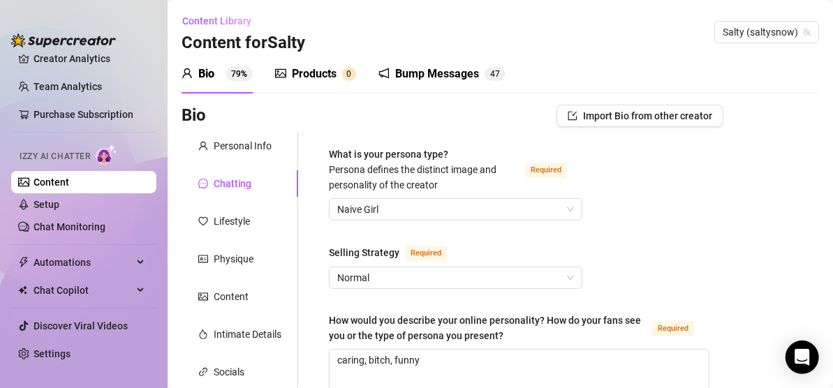 This screenshot has height=388, width=833. I want to click on div: Socials, so click(229, 372).